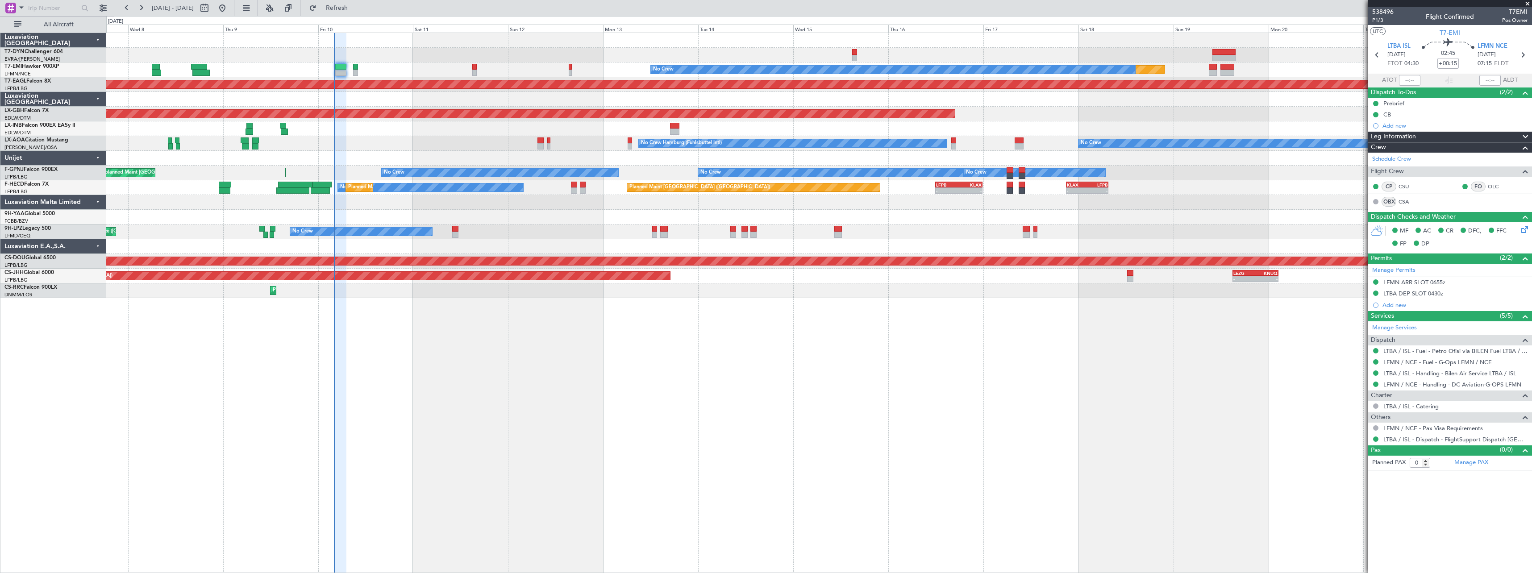 This screenshot has width=1532, height=573. I want to click on a: CSA, so click(1408, 202).